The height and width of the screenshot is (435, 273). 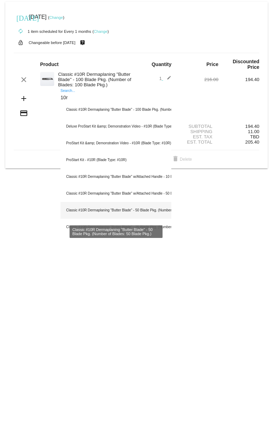 I want to click on div: Est. Tax, so click(x=198, y=137).